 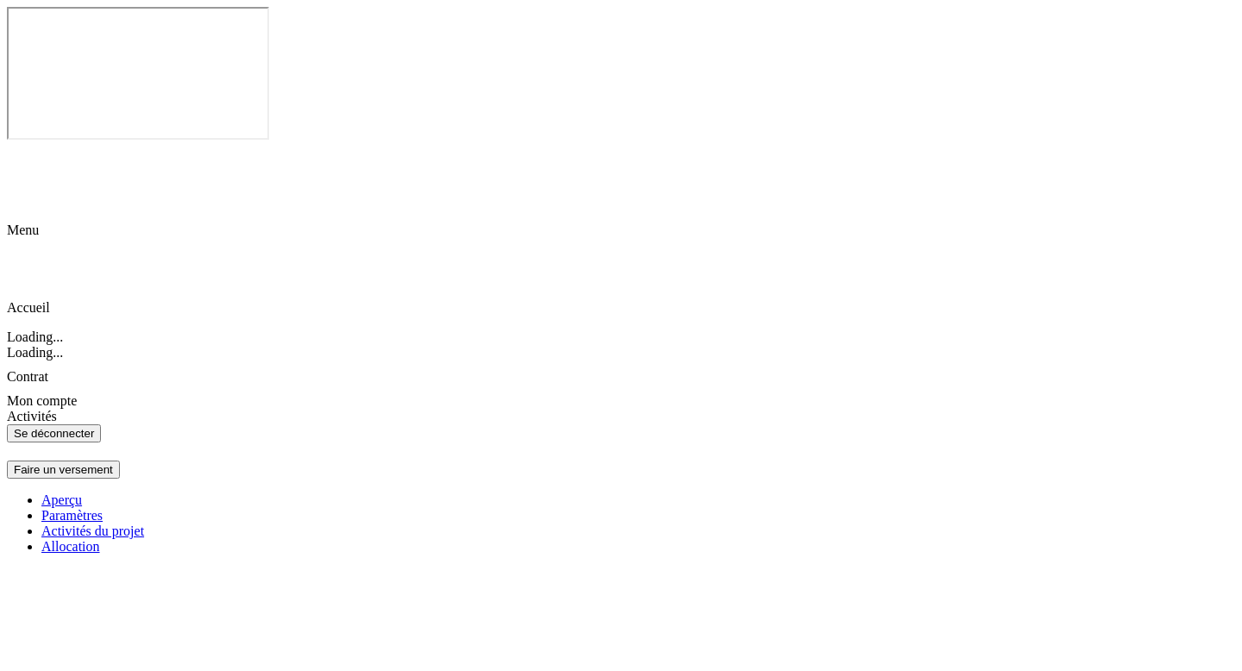 I want to click on a: Activités du projet, so click(x=638, y=531).